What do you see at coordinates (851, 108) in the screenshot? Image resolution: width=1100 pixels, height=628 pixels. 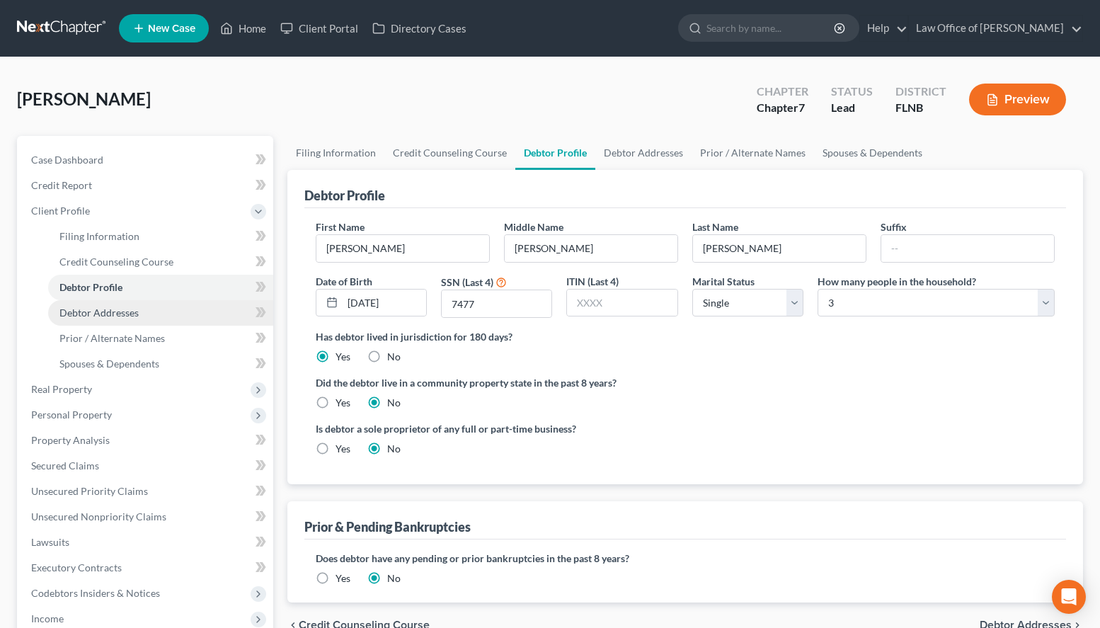 I see `div: Lead` at bounding box center [851, 108].